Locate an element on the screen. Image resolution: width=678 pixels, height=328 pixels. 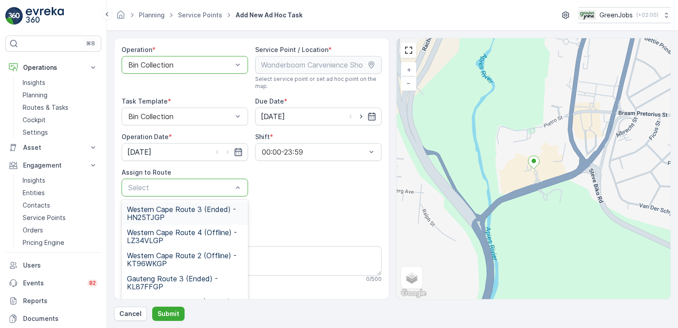
a: Homepage is located at coordinates (121, 17).